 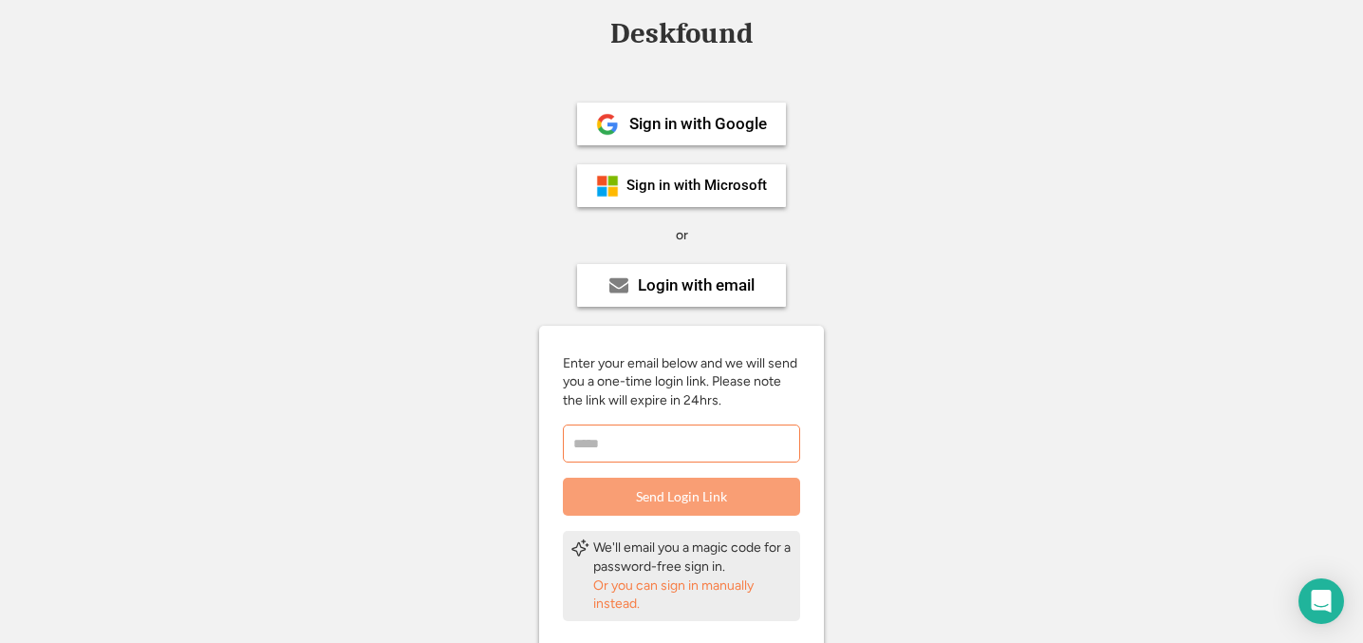 I want to click on div: Enter your email below and we will send you a one-time login link. Please note the link will expi..., so click(x=682, y=382).